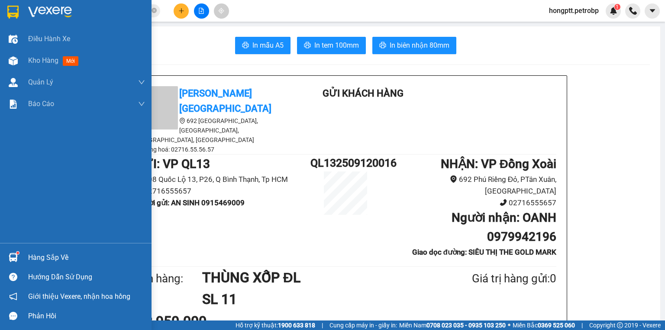  What do you see at coordinates (363, 93) in the screenshot?
I see `b: Gửi khách hàng` at bounding box center [363, 93].